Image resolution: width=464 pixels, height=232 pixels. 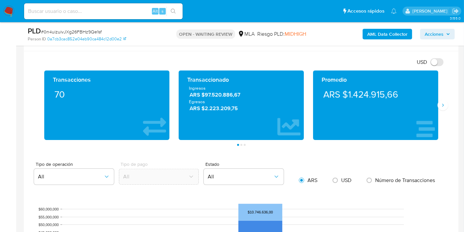 What do you see at coordinates (388, 34) in the screenshot?
I see `b: AML Data Collector` at bounding box center [388, 34].